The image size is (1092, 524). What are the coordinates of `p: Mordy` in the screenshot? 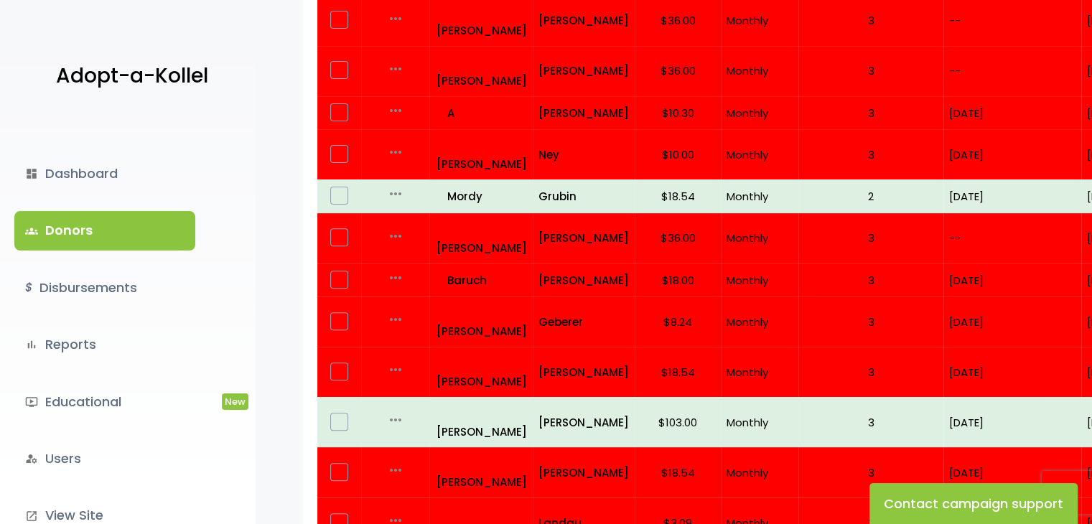 It's located at (482, 196).